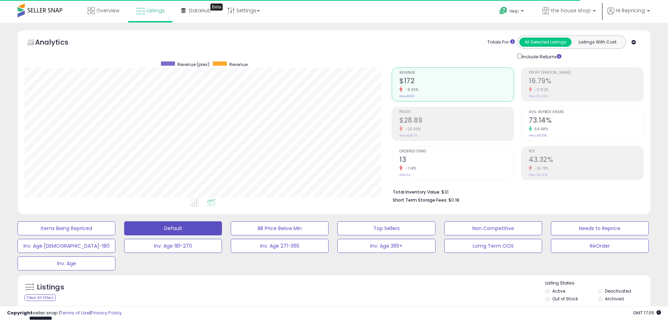 The height and width of the screenshot is (320, 668). Describe the element at coordinates (409, 168) in the screenshot. I see `small: -7.14%` at that location.